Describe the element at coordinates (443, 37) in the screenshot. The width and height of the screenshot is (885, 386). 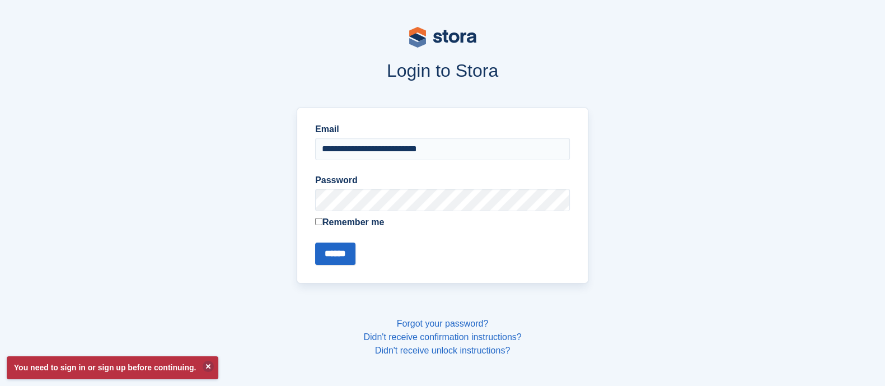
I see `img: stora-logo-53a41332b3708ae10de48c4981b4e9114cc0af31d8433b30ea865607fb682f29.svg` at that location.